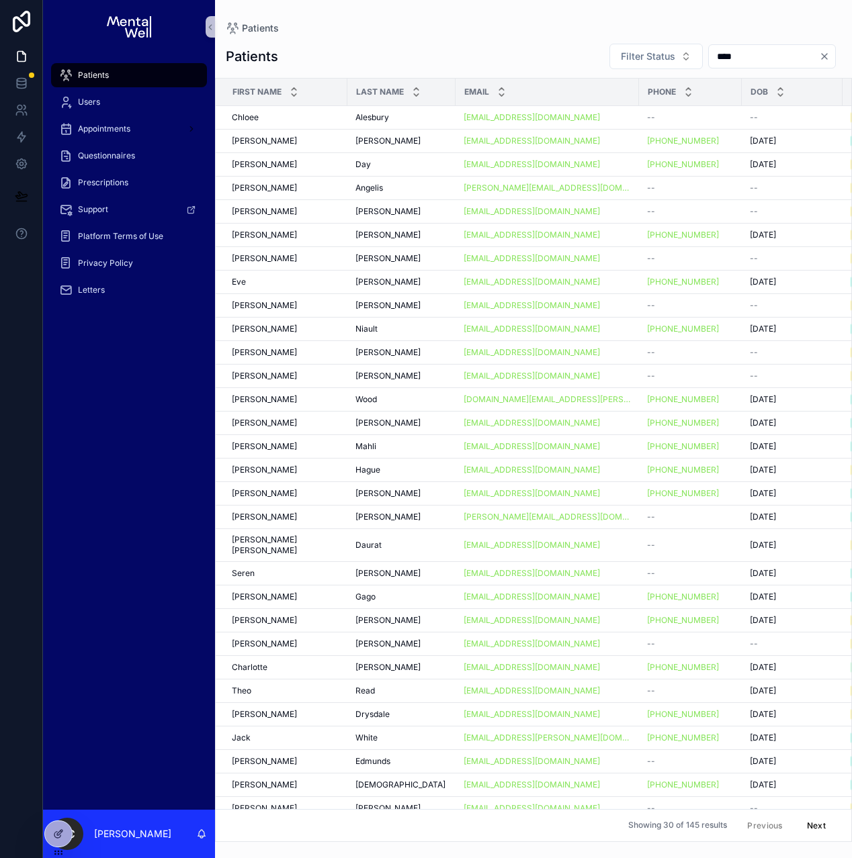  I want to click on a: Jack, so click(285, 738).